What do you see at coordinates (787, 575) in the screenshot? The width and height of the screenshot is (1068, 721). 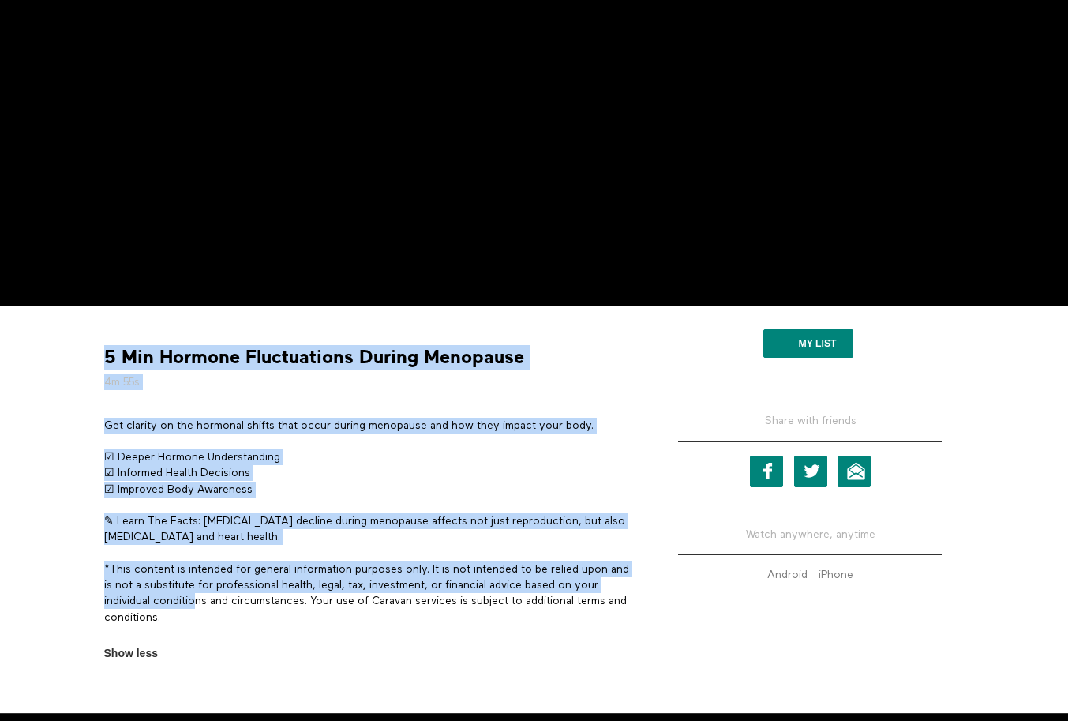 I see `strong: Android` at bounding box center [787, 575].